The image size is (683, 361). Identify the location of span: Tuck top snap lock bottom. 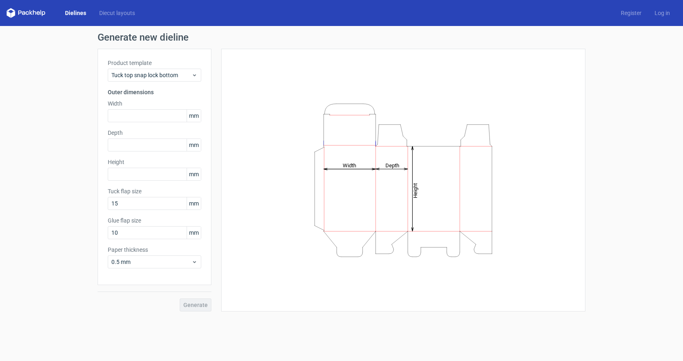
(151, 75).